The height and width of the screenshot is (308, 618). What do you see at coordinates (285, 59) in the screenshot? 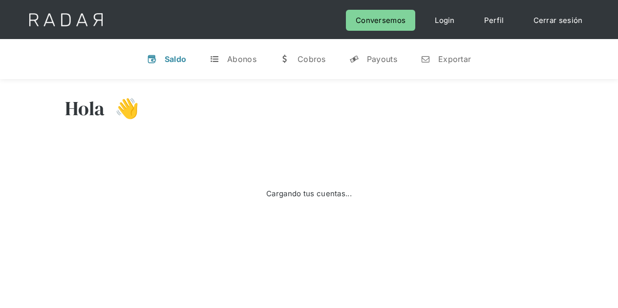
I see `div: w` at bounding box center [285, 59].